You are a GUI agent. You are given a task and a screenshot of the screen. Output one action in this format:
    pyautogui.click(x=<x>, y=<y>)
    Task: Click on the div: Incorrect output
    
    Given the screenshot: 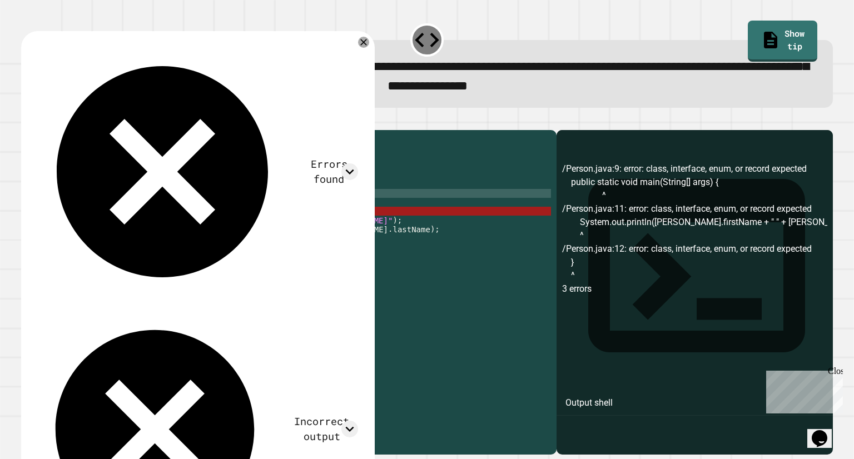 What is the action you would take?
    pyautogui.click(x=321, y=429)
    